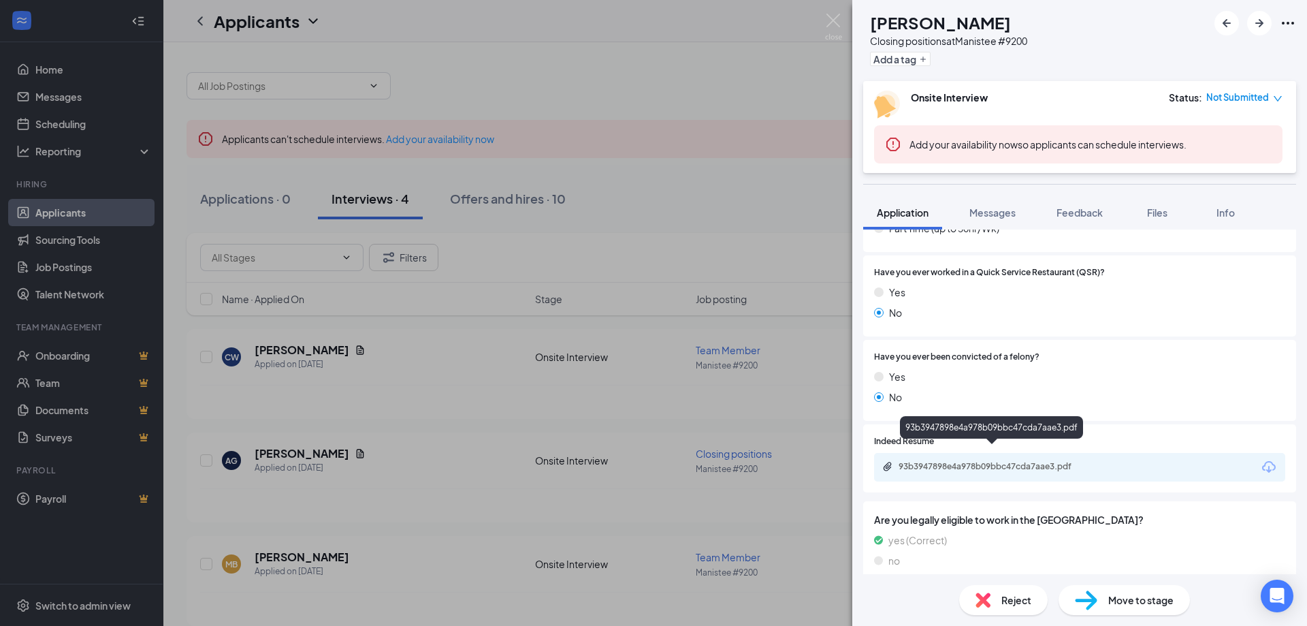  Describe the element at coordinates (893, 144) in the screenshot. I see `svg: Error` at that location.